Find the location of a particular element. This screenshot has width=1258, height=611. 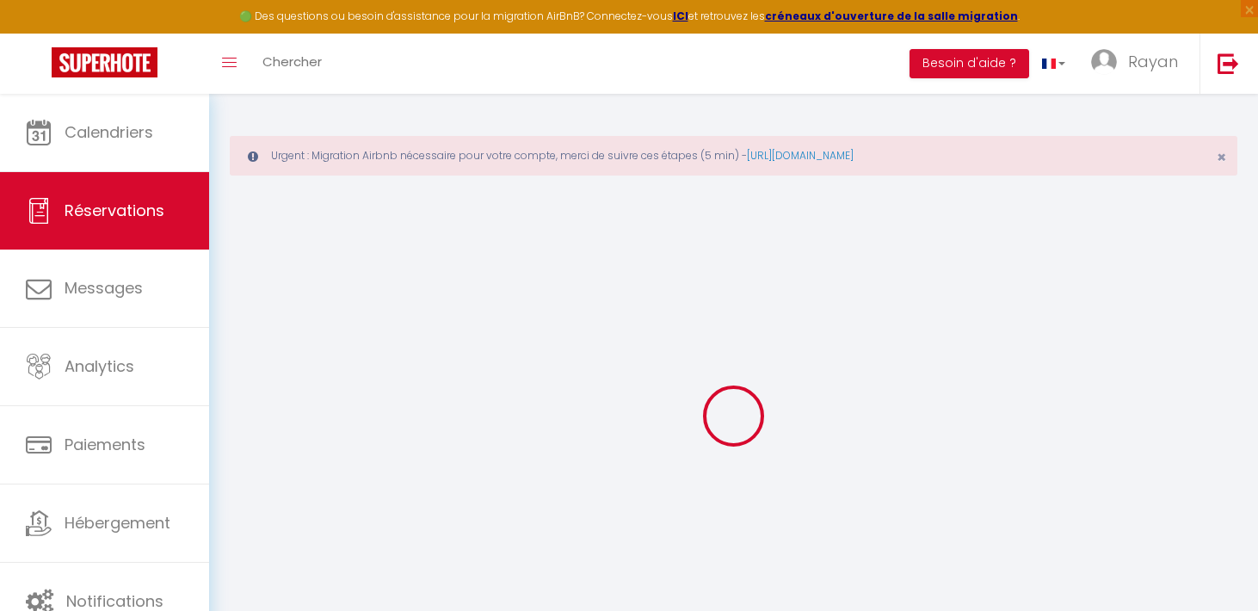

strong: créneaux d'ouverture de la salle migration is located at coordinates (891, 15).